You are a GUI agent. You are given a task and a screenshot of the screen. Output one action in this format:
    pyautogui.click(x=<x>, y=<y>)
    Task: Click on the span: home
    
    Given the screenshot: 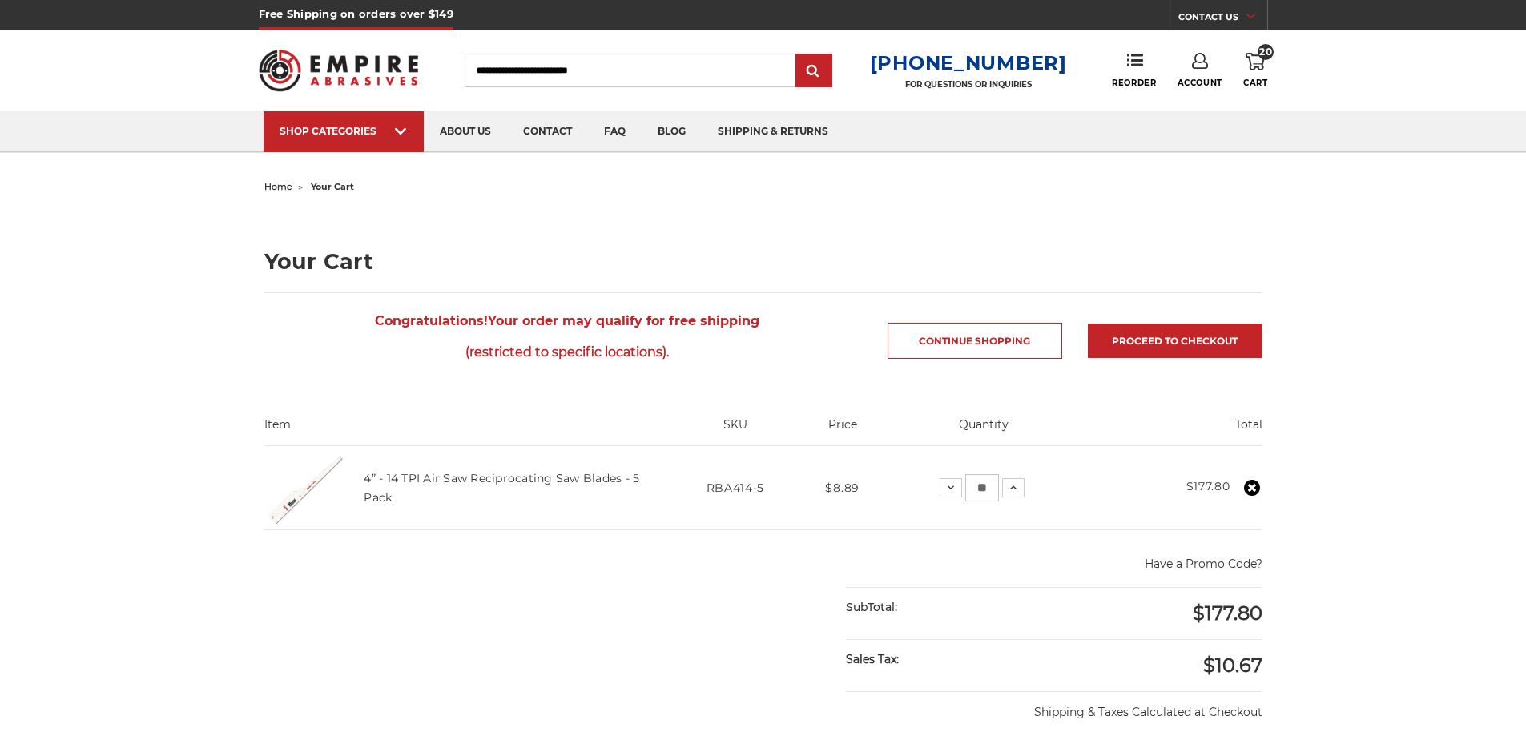 What is the action you would take?
    pyautogui.click(x=278, y=187)
    